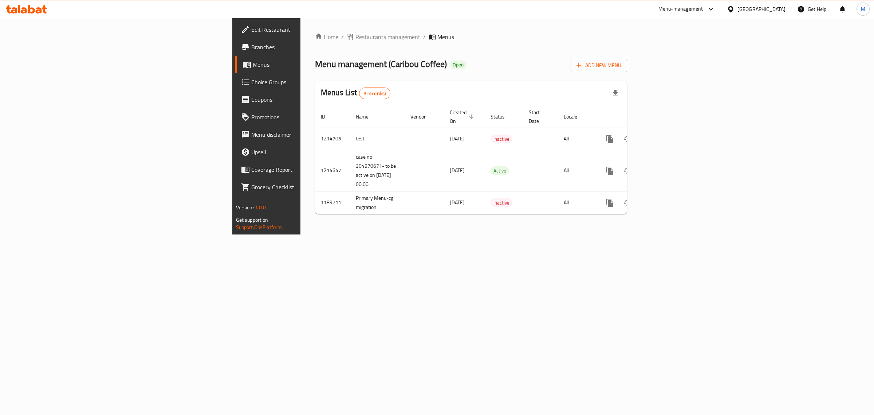 Image resolution: width=874 pixels, height=415 pixels. Describe the element at coordinates (575, 117) in the screenshot. I see `span: Locale` at that location.